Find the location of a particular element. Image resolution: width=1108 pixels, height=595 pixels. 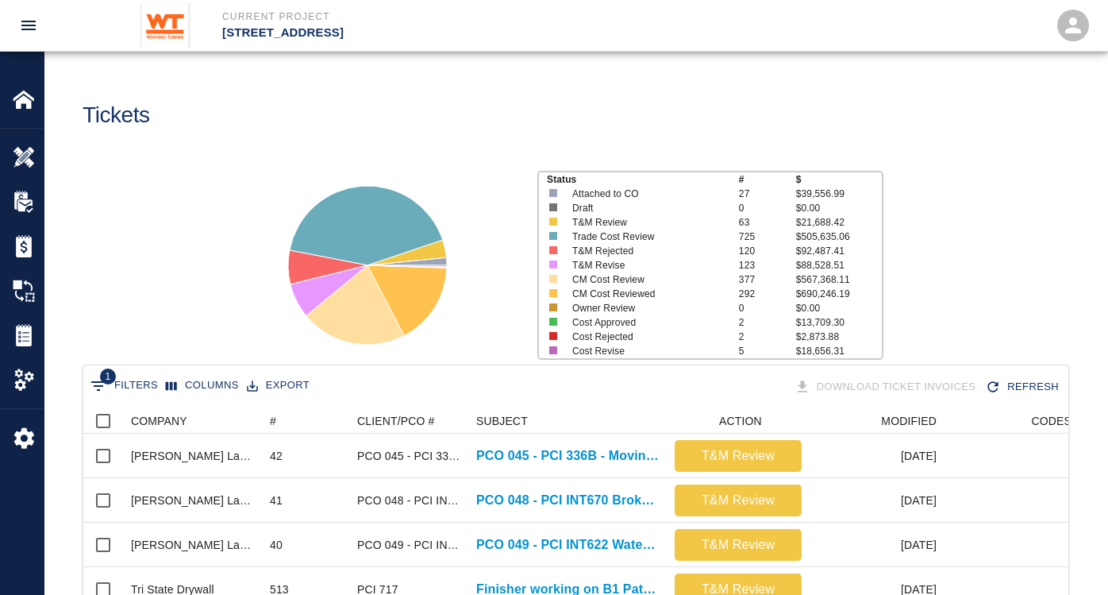

p: CM Cost Reviewed is located at coordinates (647, 294).